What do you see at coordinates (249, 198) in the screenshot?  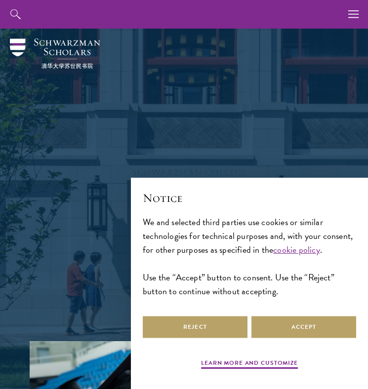 I see `h2: Notice` at bounding box center [249, 198].